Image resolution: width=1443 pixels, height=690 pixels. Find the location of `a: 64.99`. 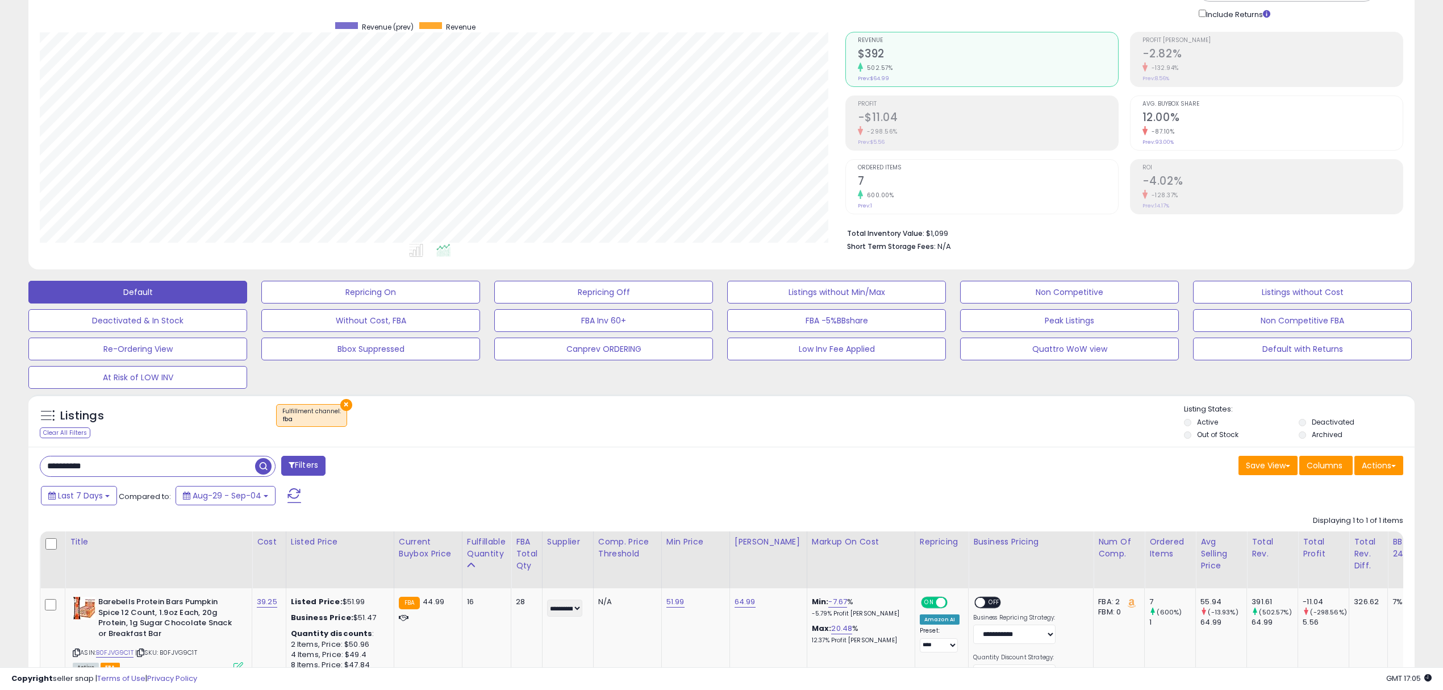

a: 64.99 is located at coordinates (745, 602).